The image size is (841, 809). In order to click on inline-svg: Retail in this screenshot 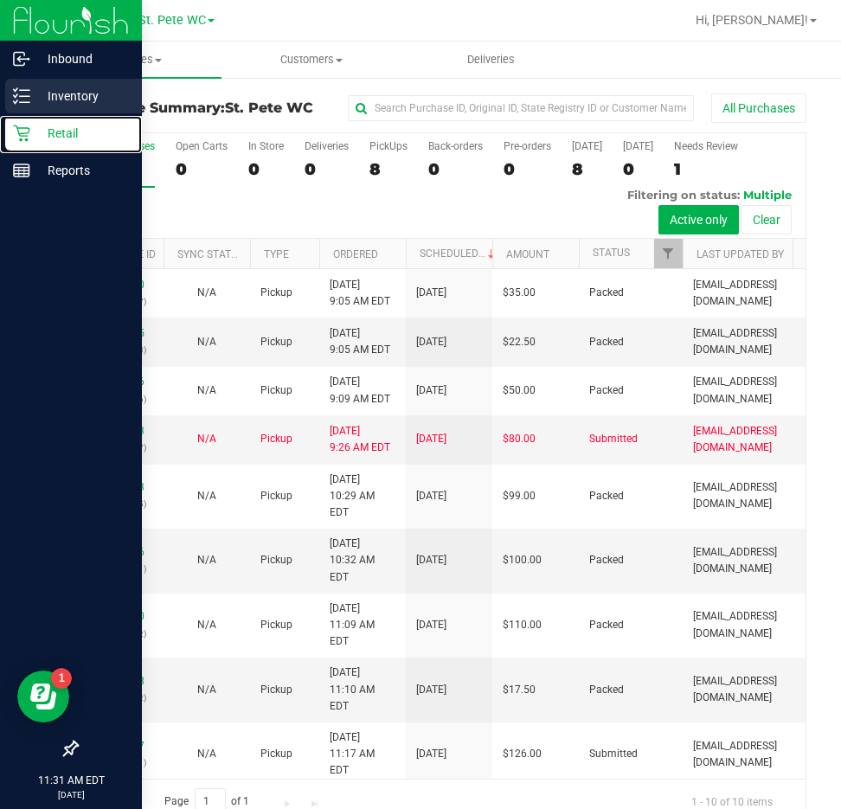, I will do `click(22, 133)`.